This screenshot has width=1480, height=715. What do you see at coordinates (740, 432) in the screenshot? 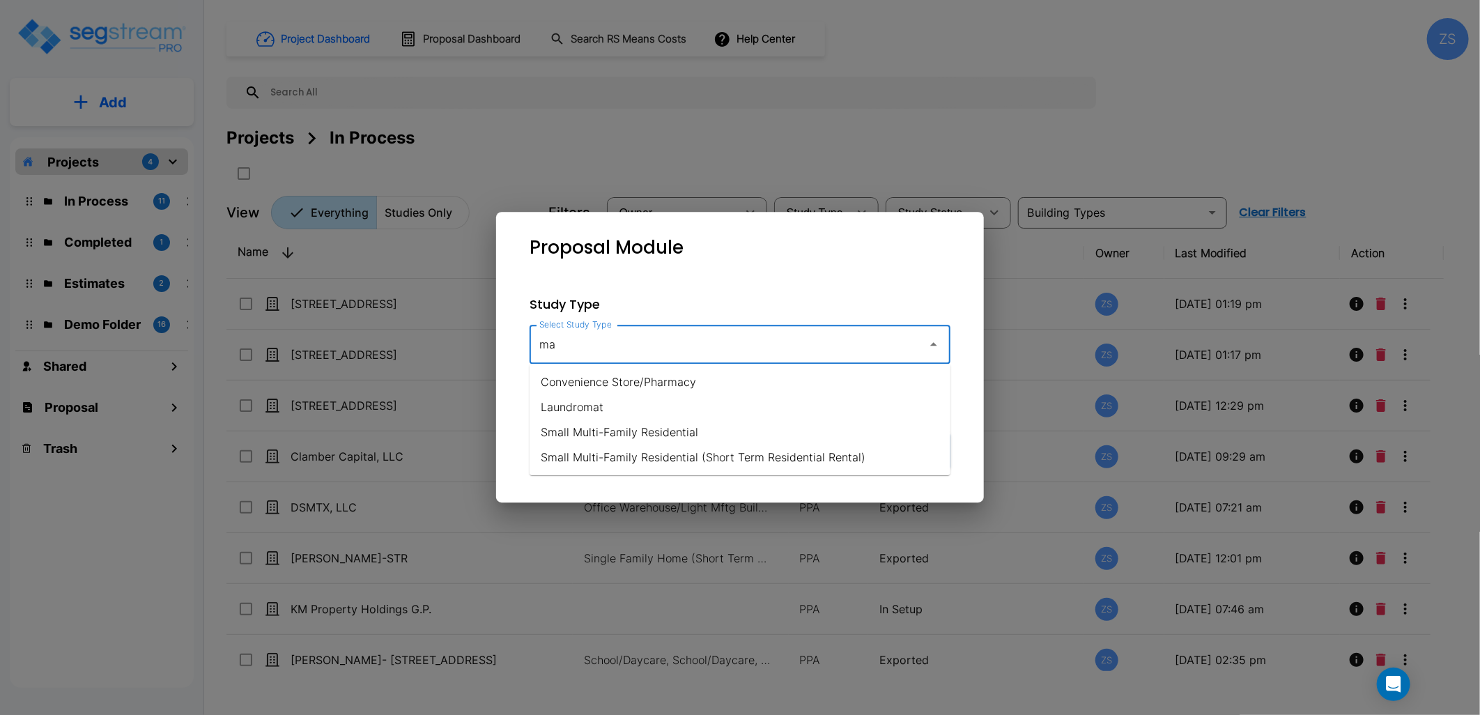
I see `li: Small Multi-Family Residential` at bounding box center [740, 432].